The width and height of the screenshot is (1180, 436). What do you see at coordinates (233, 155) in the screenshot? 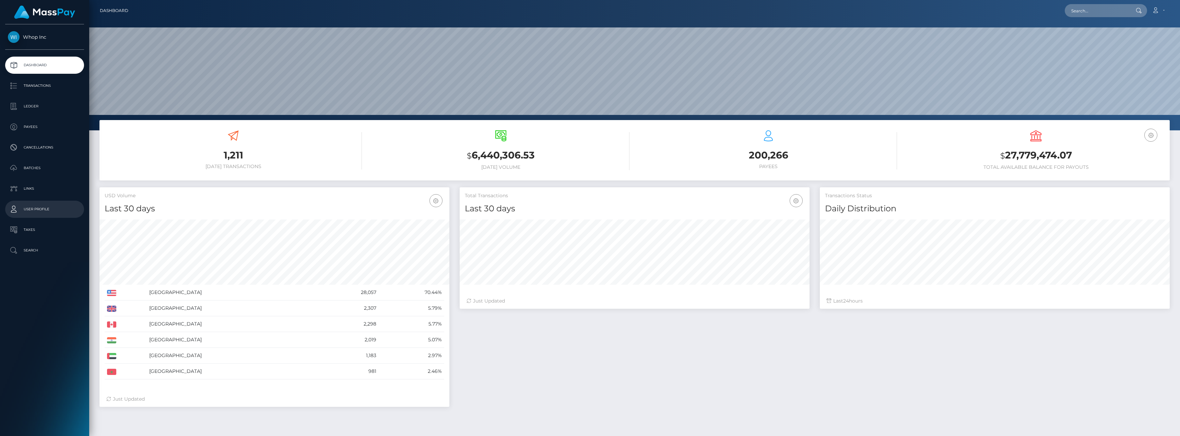
I see `h3: 1,211` at bounding box center [233, 155].